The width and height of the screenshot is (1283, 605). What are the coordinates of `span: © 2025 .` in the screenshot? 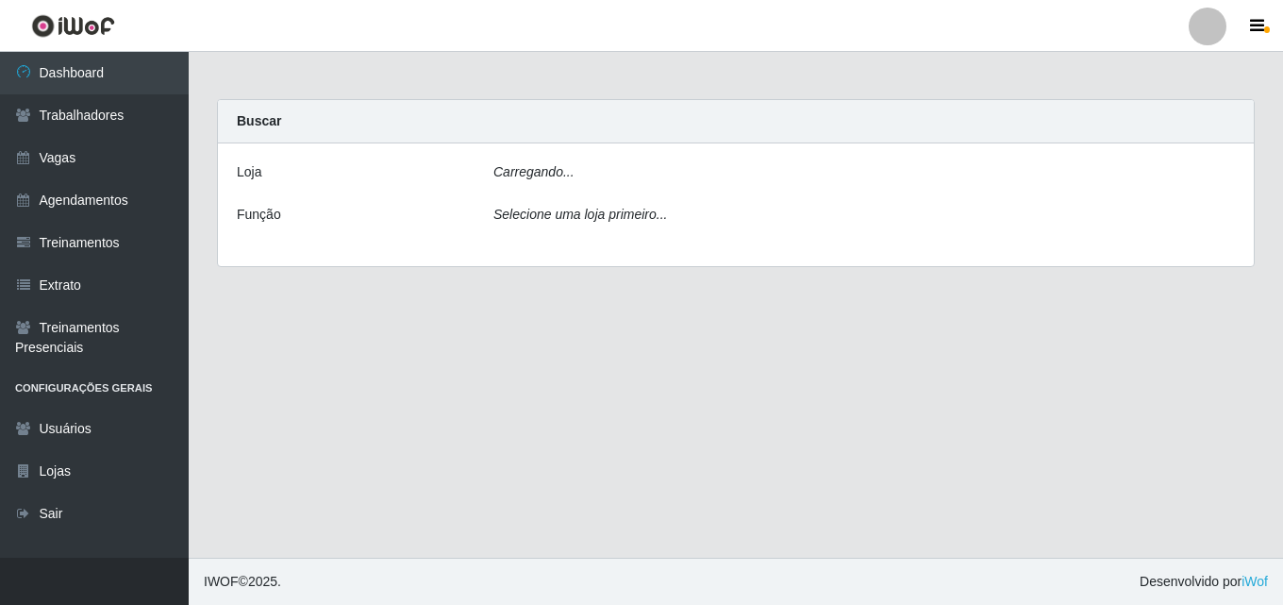 It's located at (242, 581).